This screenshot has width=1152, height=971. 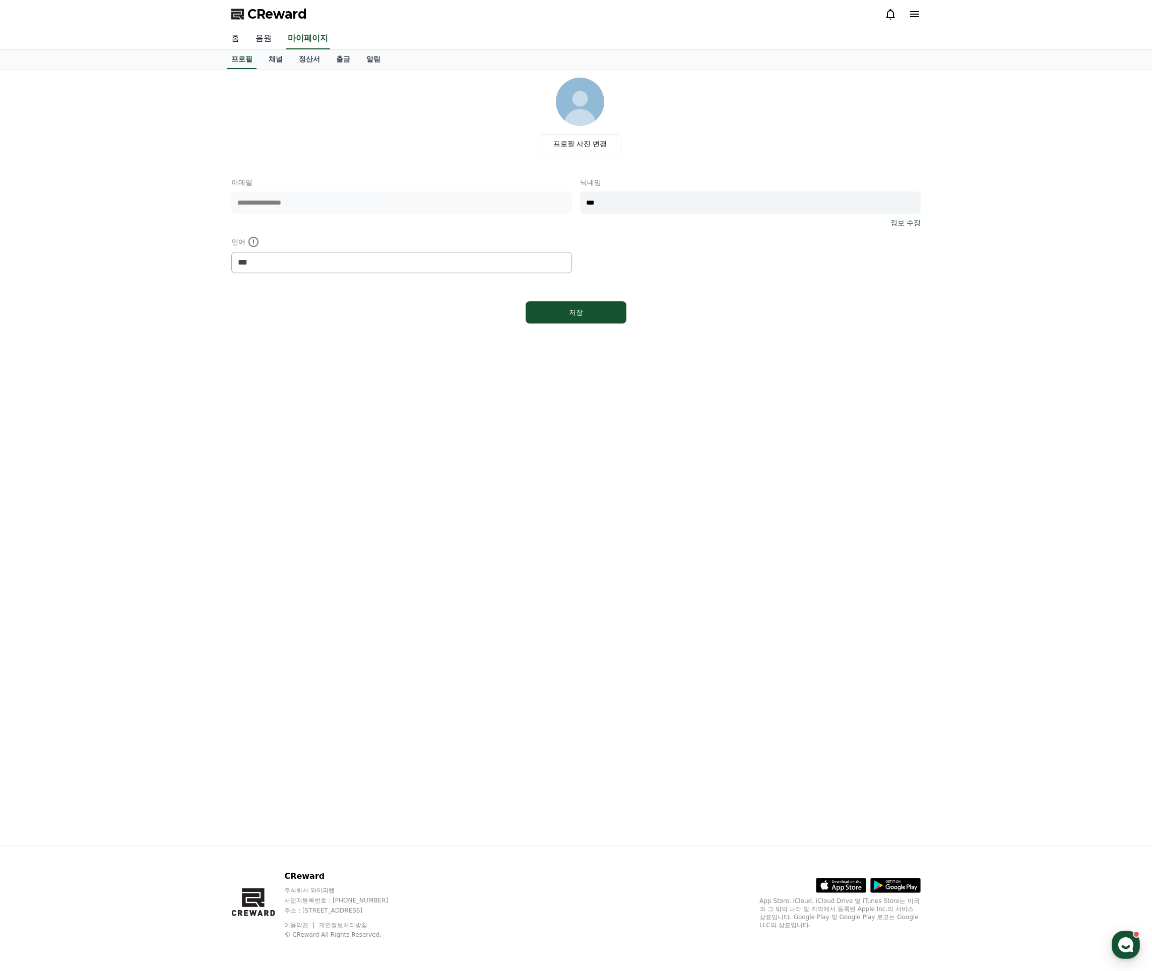 I want to click on img: profile_image, so click(x=580, y=102).